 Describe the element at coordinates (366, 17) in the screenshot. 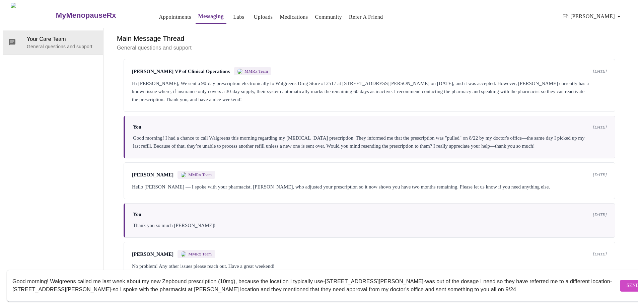

I see `button: Refer a Friend` at that location.